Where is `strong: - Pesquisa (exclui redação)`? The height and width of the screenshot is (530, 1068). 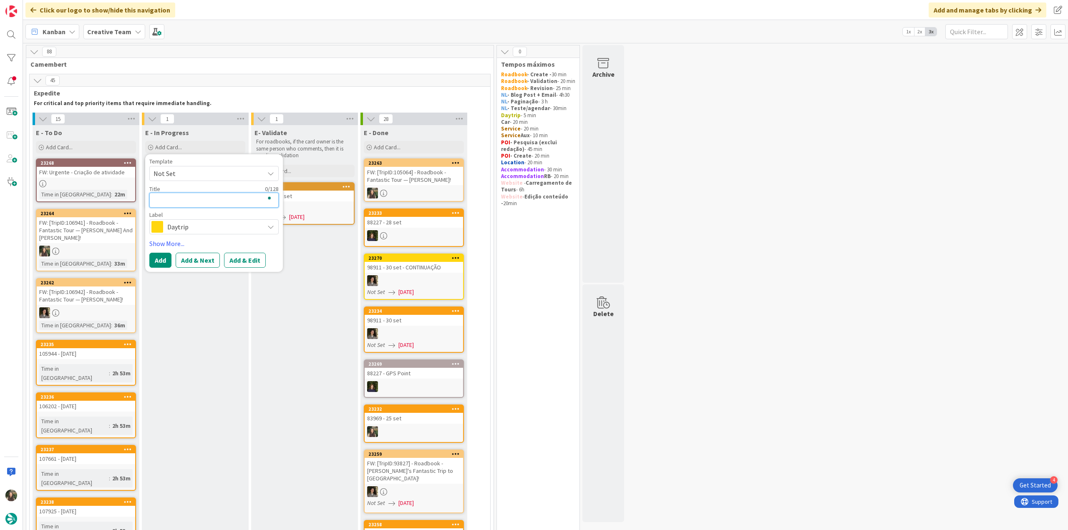
strong: - Pesquisa (exclui redação) is located at coordinates (529, 146).